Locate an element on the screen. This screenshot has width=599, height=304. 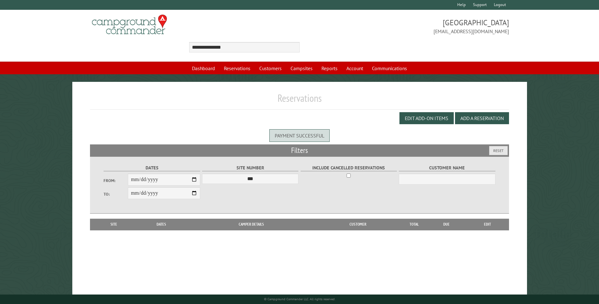
a: Account is located at coordinates (355, 68).